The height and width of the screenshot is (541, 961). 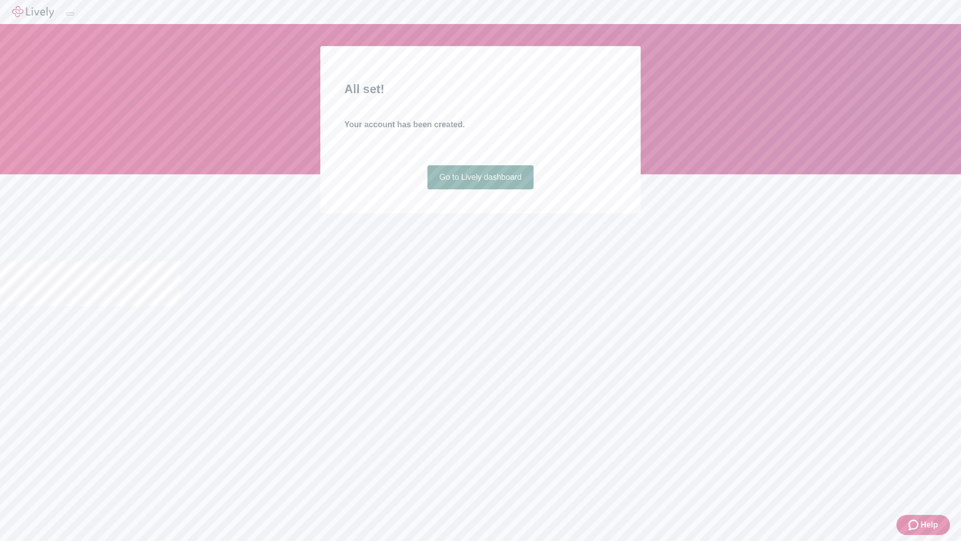 What do you see at coordinates (33, 12) in the screenshot?
I see `img: Lively` at bounding box center [33, 12].